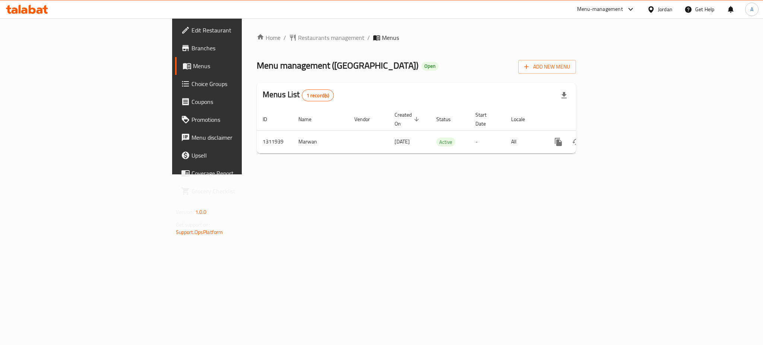  I want to click on span: Active, so click(445, 142).